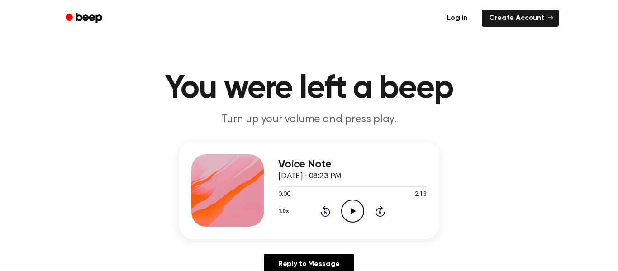 The width and height of the screenshot is (618, 271). Describe the element at coordinates (284, 195) in the screenshot. I see `span: 0:00` at that location.